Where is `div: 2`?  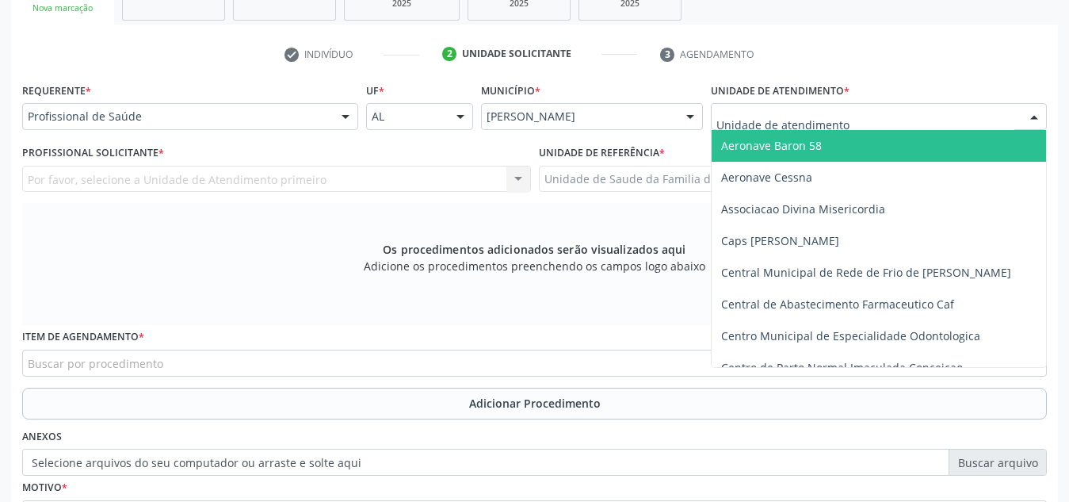 div: 2 is located at coordinates (449, 54).